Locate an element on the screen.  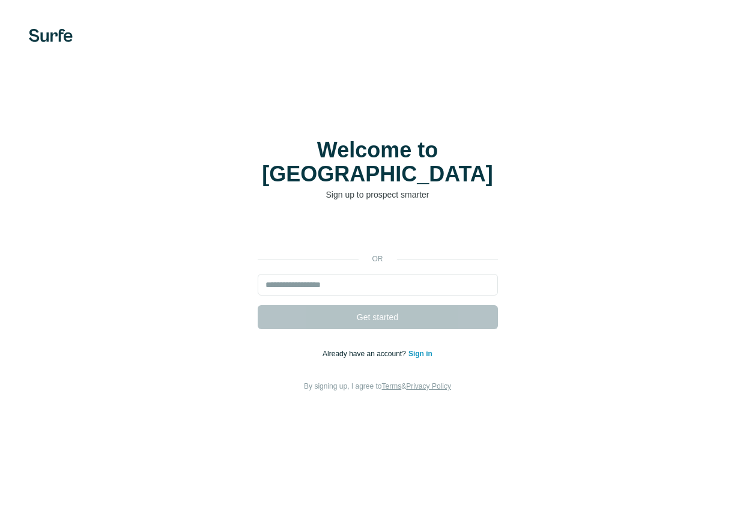
img: Surfe's logo is located at coordinates (50, 35).